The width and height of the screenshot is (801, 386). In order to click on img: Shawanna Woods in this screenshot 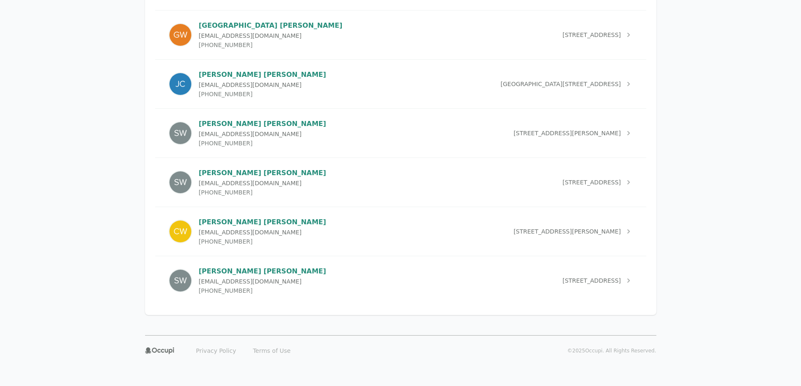, I will do `click(180, 281)`.